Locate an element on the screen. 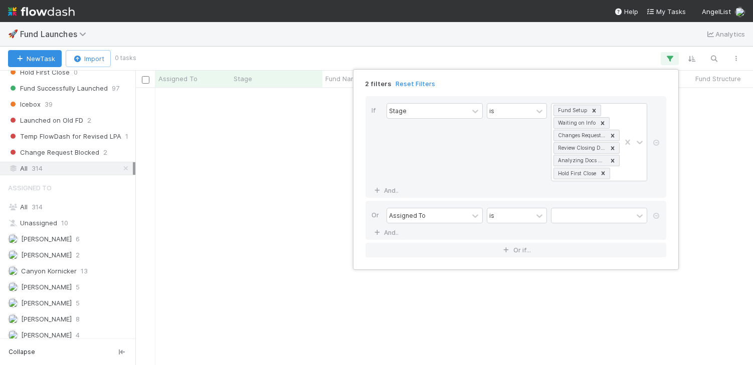  div: If is located at coordinates (379, 143).